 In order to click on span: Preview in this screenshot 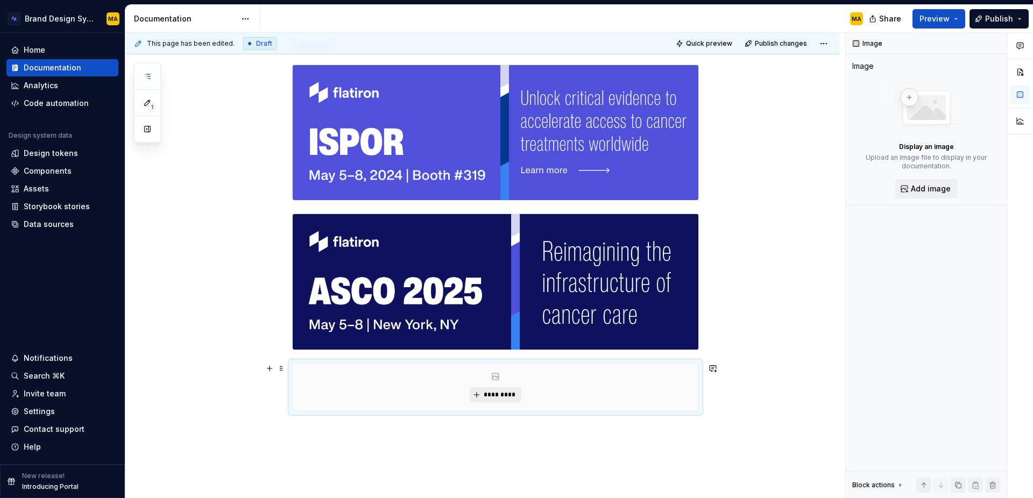, I will do `click(934, 19)`.